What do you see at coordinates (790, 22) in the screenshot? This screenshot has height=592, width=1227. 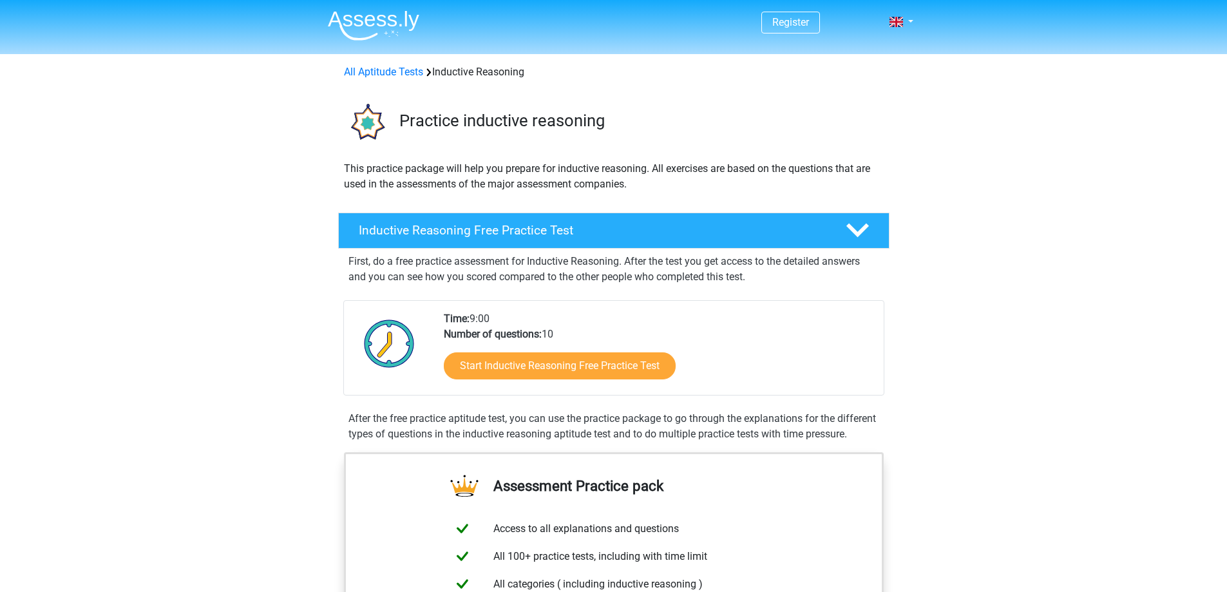 I see `a: Register` at bounding box center [790, 22].